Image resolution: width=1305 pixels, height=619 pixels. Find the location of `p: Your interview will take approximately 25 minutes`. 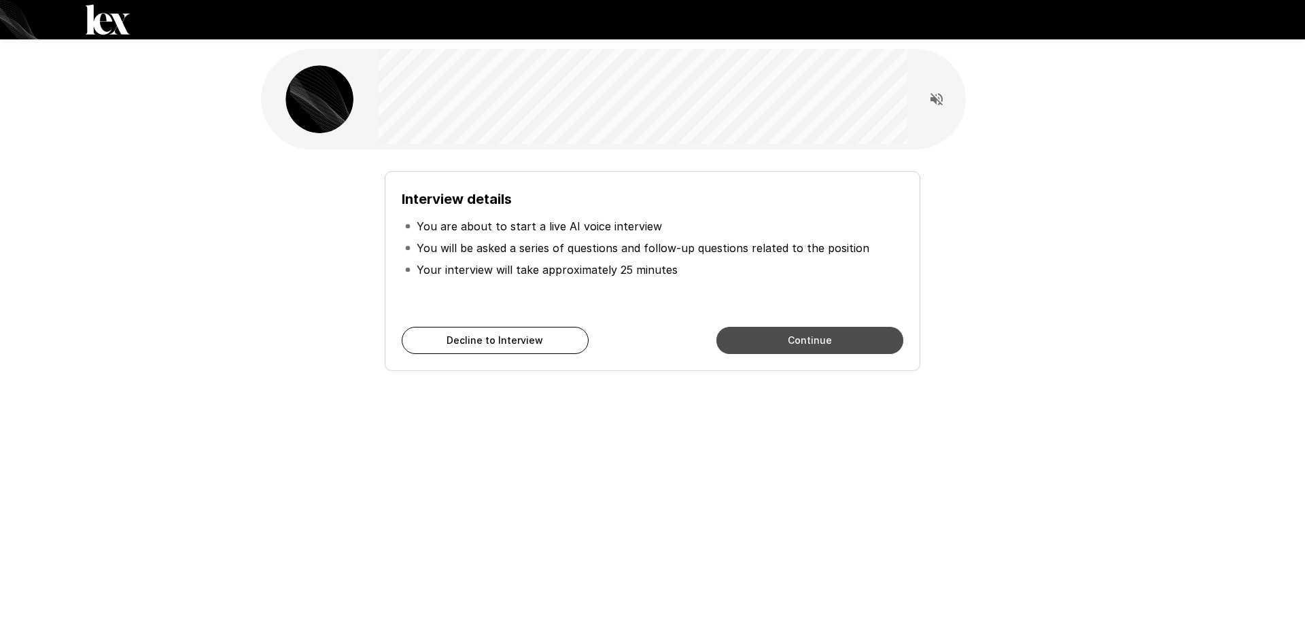

p: Your interview will take approximately 25 minutes is located at coordinates (547, 270).